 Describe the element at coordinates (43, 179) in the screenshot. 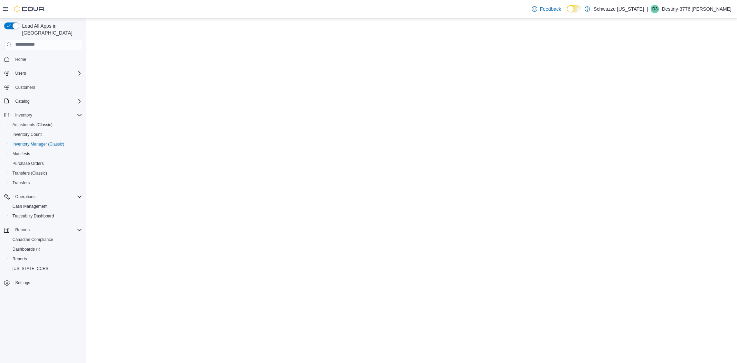

I see `nav: Complex example` at that location.